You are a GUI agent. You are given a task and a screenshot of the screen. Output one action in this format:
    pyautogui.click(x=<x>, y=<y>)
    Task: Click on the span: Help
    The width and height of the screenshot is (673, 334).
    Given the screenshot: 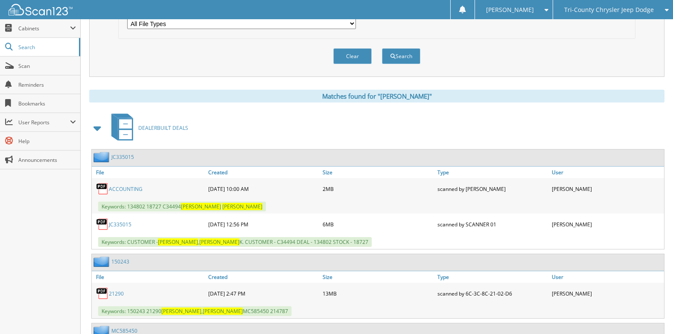 What is the action you would take?
    pyautogui.click(x=47, y=141)
    